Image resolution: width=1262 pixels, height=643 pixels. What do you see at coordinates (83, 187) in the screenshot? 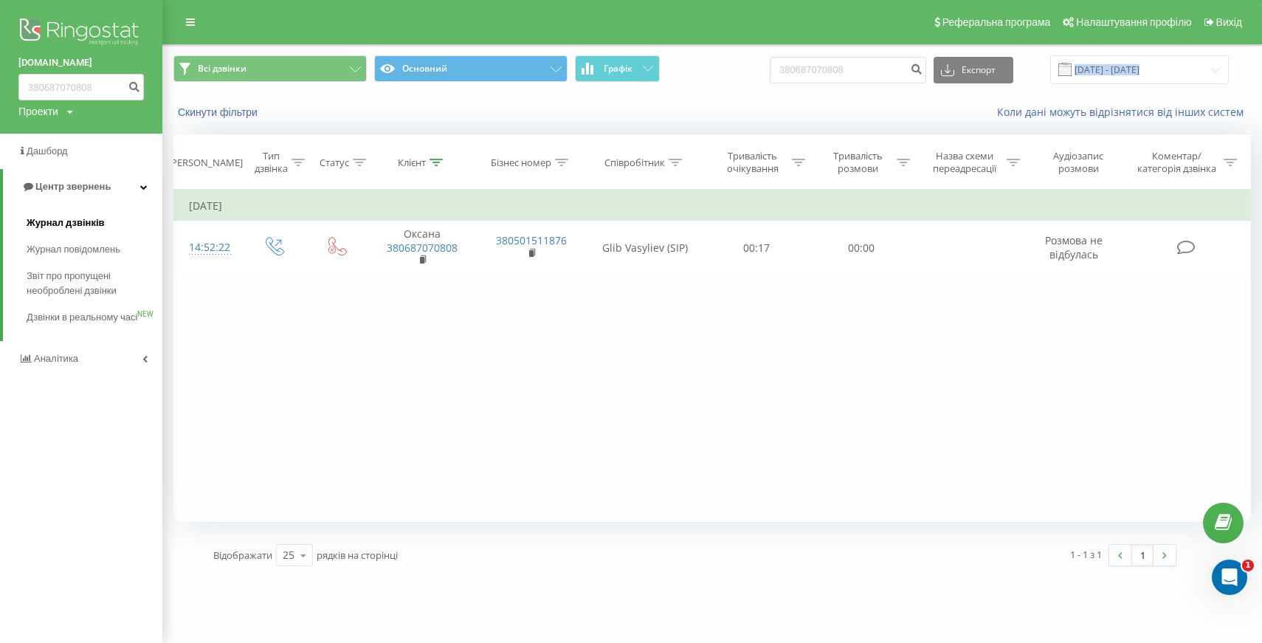
I see `a: Центр звернень` at bounding box center [83, 187].